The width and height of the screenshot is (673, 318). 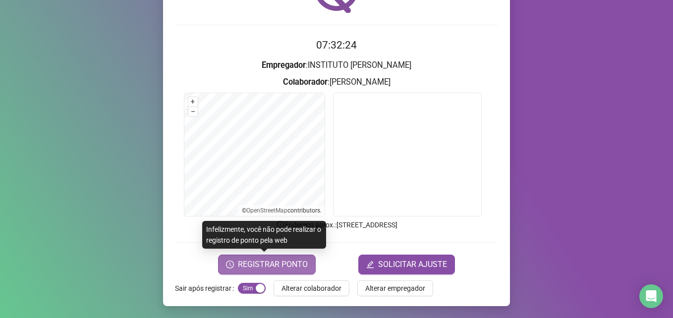 I want to click on span: SOLICITAR AJUSTE, so click(x=412, y=265).